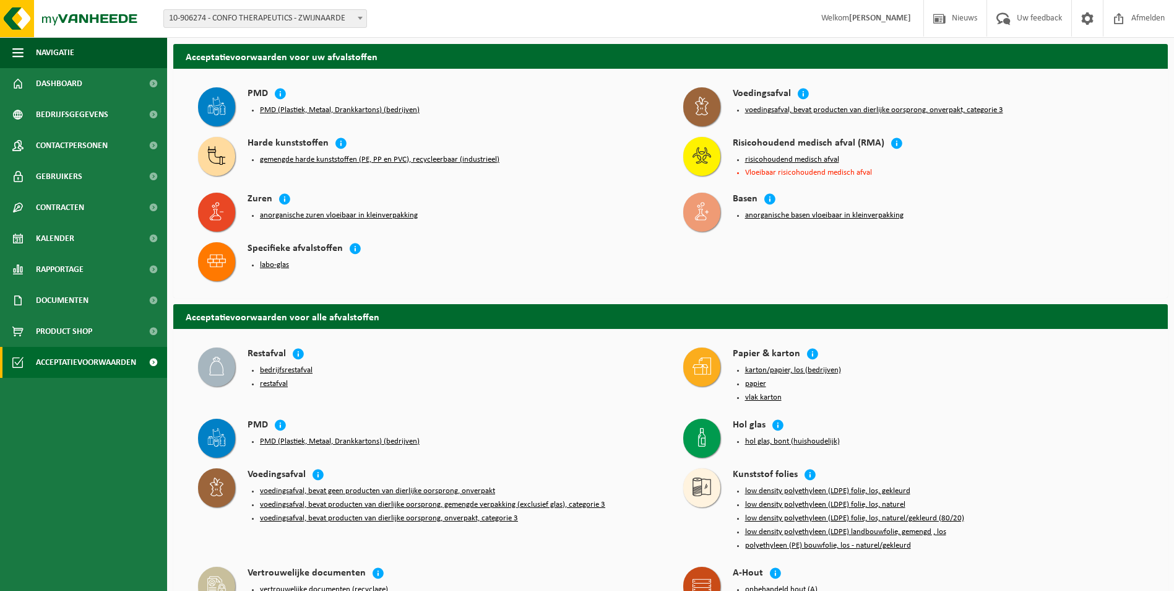 The height and width of the screenshot is (591, 1174). Describe the element at coordinates (60, 207) in the screenshot. I see `span: Contracten` at that location.